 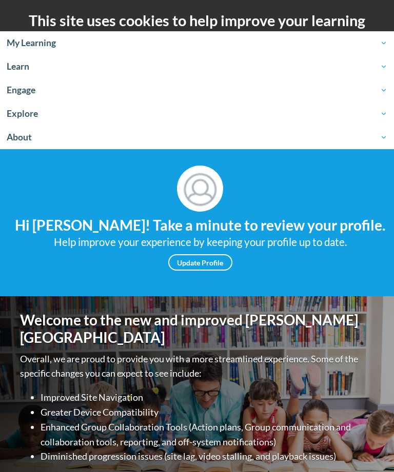 I want to click on p: Overall, we are proud to provide you with a more streamlined experience. Some of the specific cha..., so click(x=197, y=367).